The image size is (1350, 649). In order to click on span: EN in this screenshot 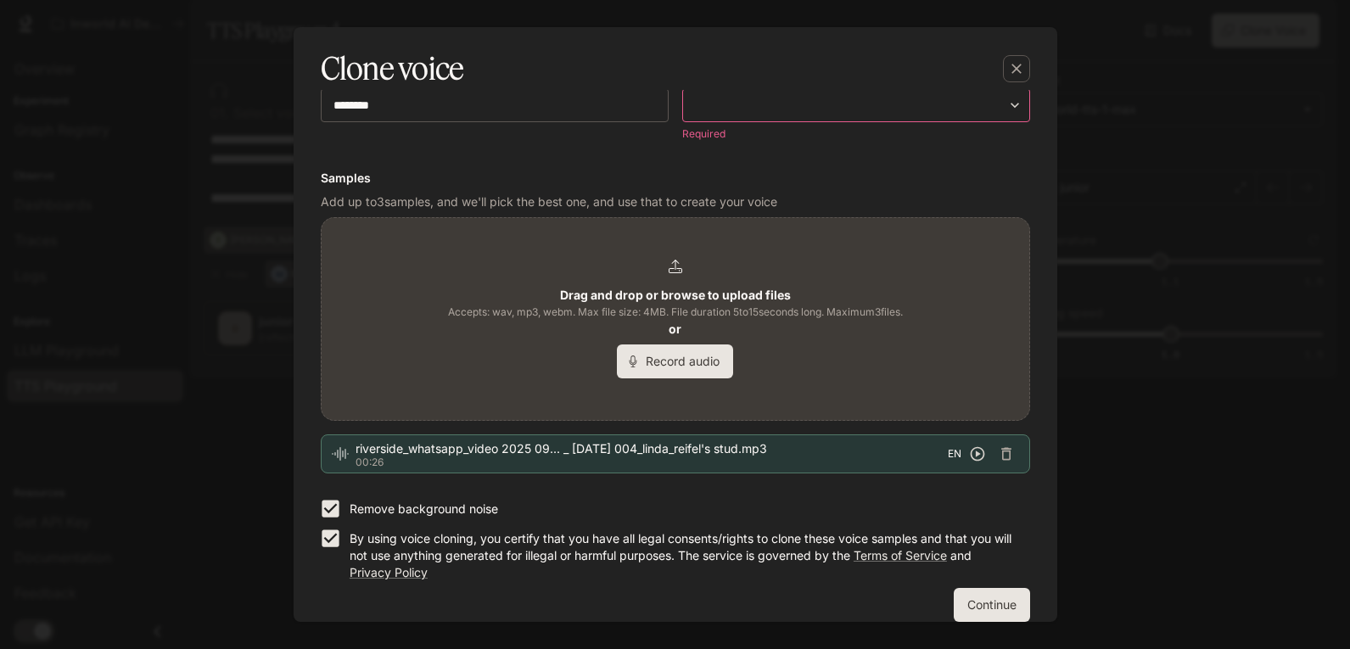, I will do `click(955, 454)`.